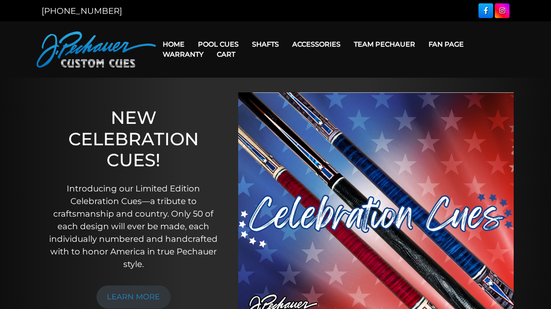 The width and height of the screenshot is (551, 309). Describe the element at coordinates (226, 54) in the screenshot. I see `a: Cart` at that location.